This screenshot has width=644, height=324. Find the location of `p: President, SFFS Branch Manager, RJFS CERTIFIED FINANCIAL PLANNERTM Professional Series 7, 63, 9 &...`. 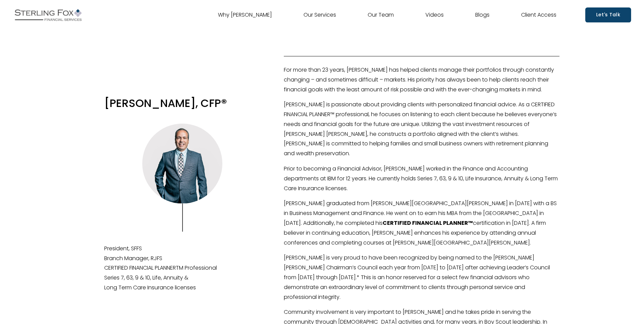

p: President, SFFS Branch Manager, RJFS CERTIFIED FINANCIAL PLANNERTM Professional Series 7, 63, 9 &... is located at coordinates (182, 268).